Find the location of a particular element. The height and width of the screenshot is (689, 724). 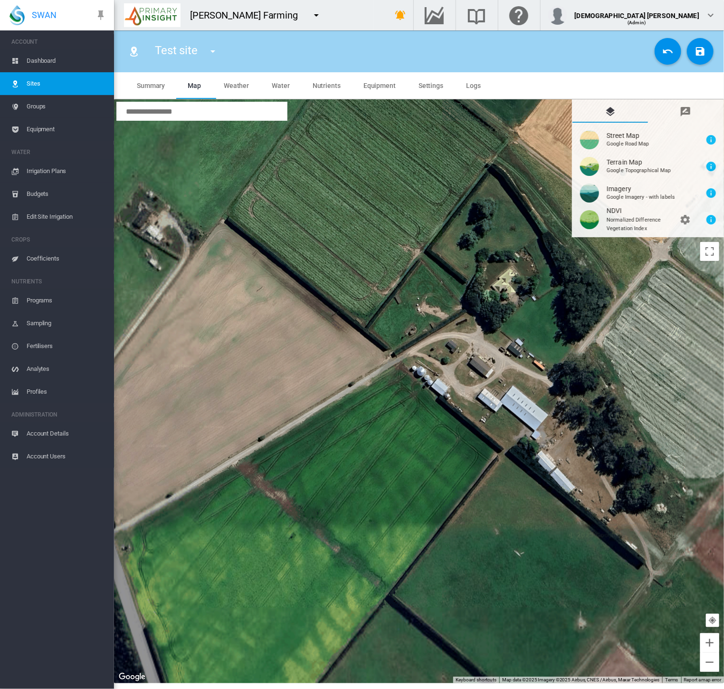

button: icon-bell-ring is located at coordinates (401, 15).